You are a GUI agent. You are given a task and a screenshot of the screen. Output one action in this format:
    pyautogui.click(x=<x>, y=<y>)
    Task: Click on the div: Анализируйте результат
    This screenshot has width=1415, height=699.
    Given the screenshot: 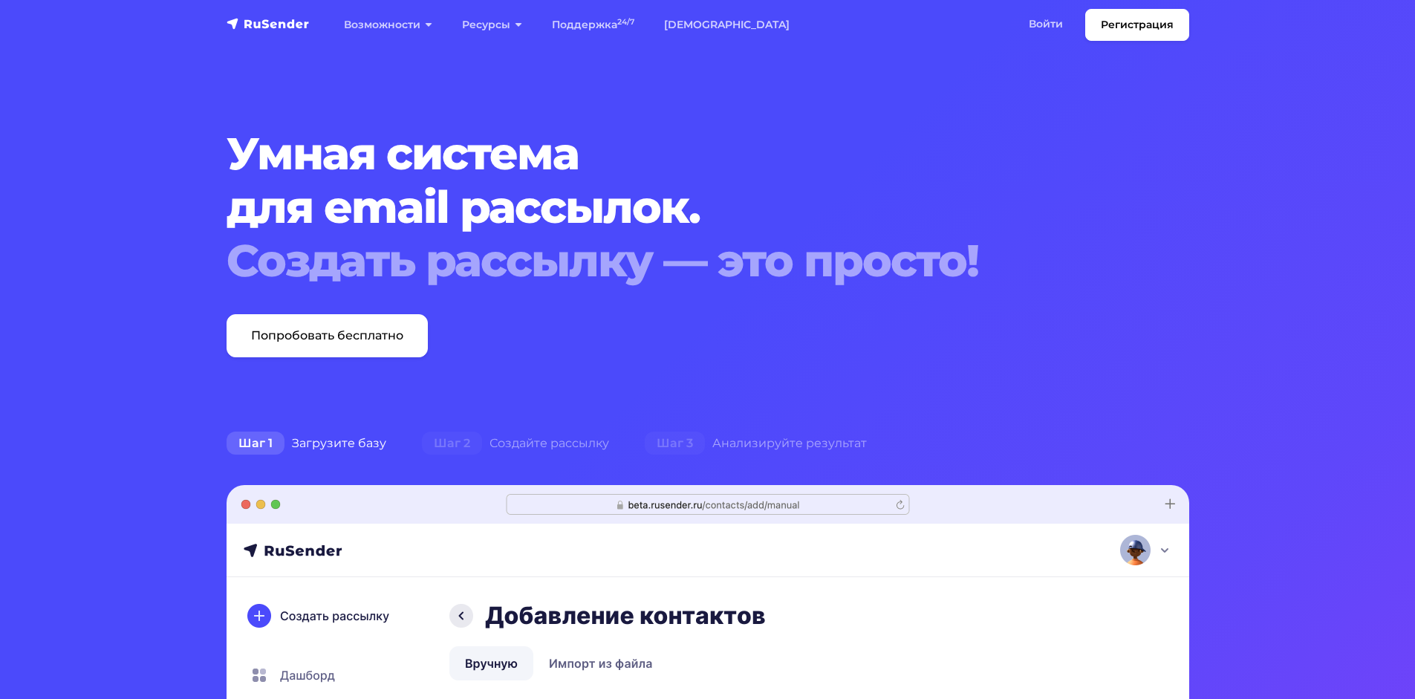 What is the action you would take?
    pyautogui.click(x=755, y=443)
    